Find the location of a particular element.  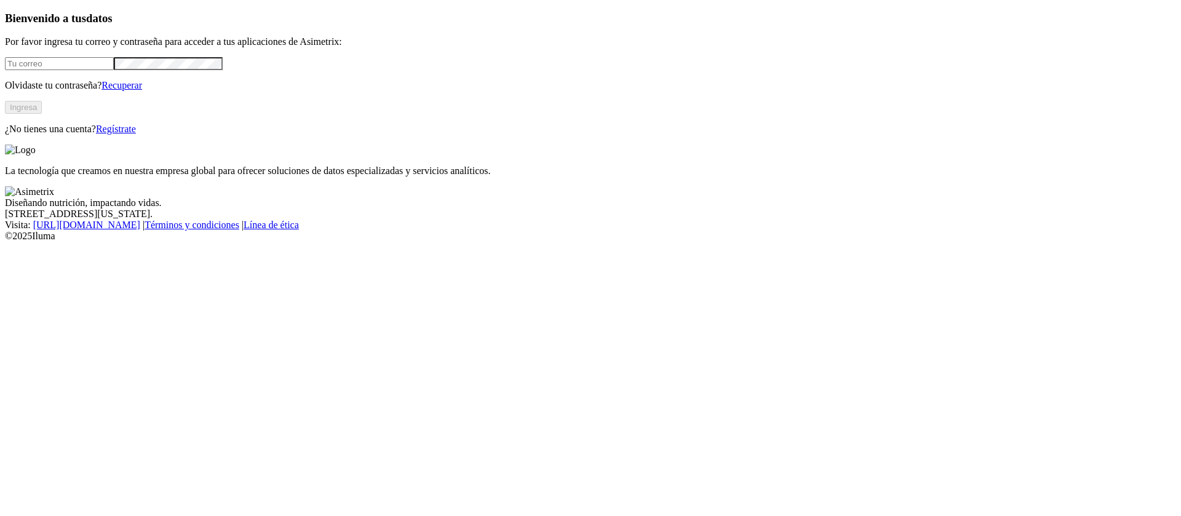

div: Diseñando nutrición, impactando vidas. is located at coordinates (591, 203).